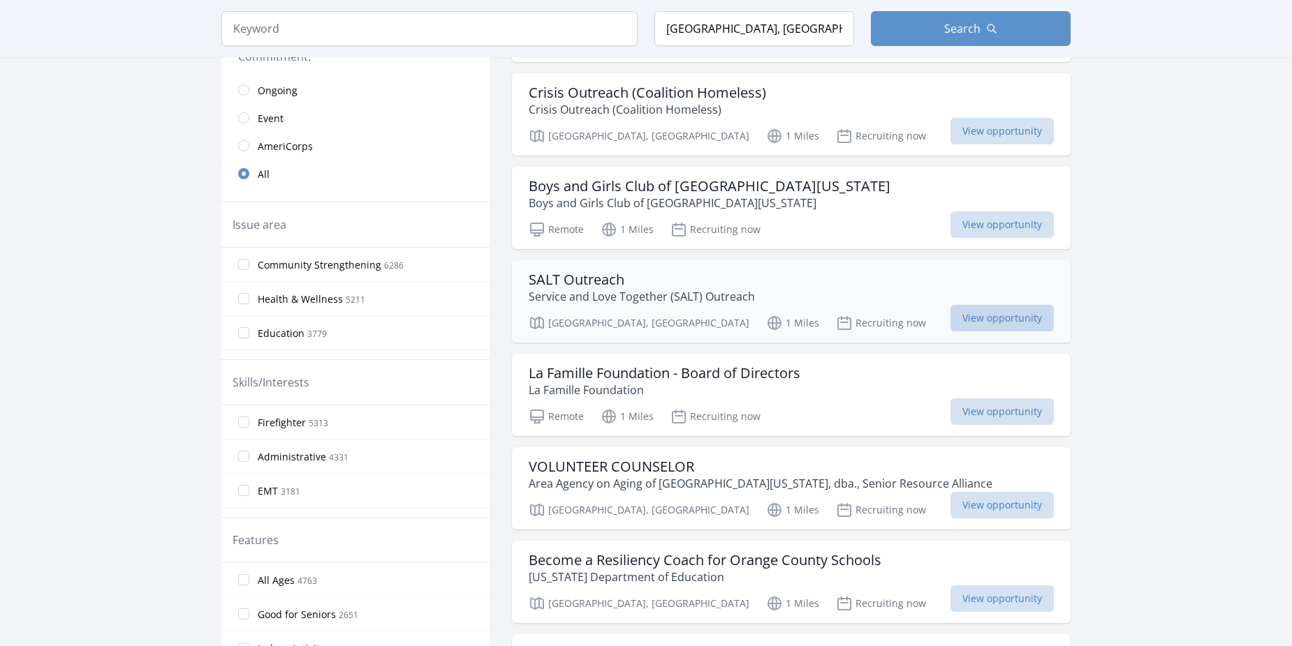 This screenshot has height=646, width=1292. I want to click on span: EMT, so click(267, 491).